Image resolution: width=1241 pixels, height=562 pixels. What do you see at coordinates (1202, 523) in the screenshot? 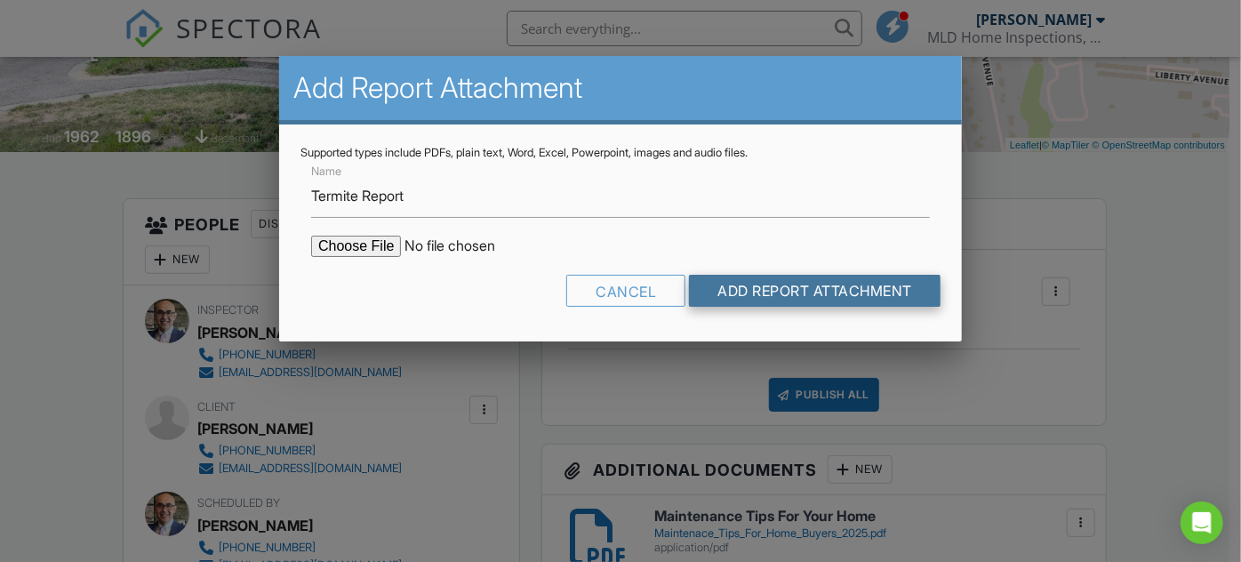
I see `div: Open Intercom Messenger` at bounding box center [1202, 523].